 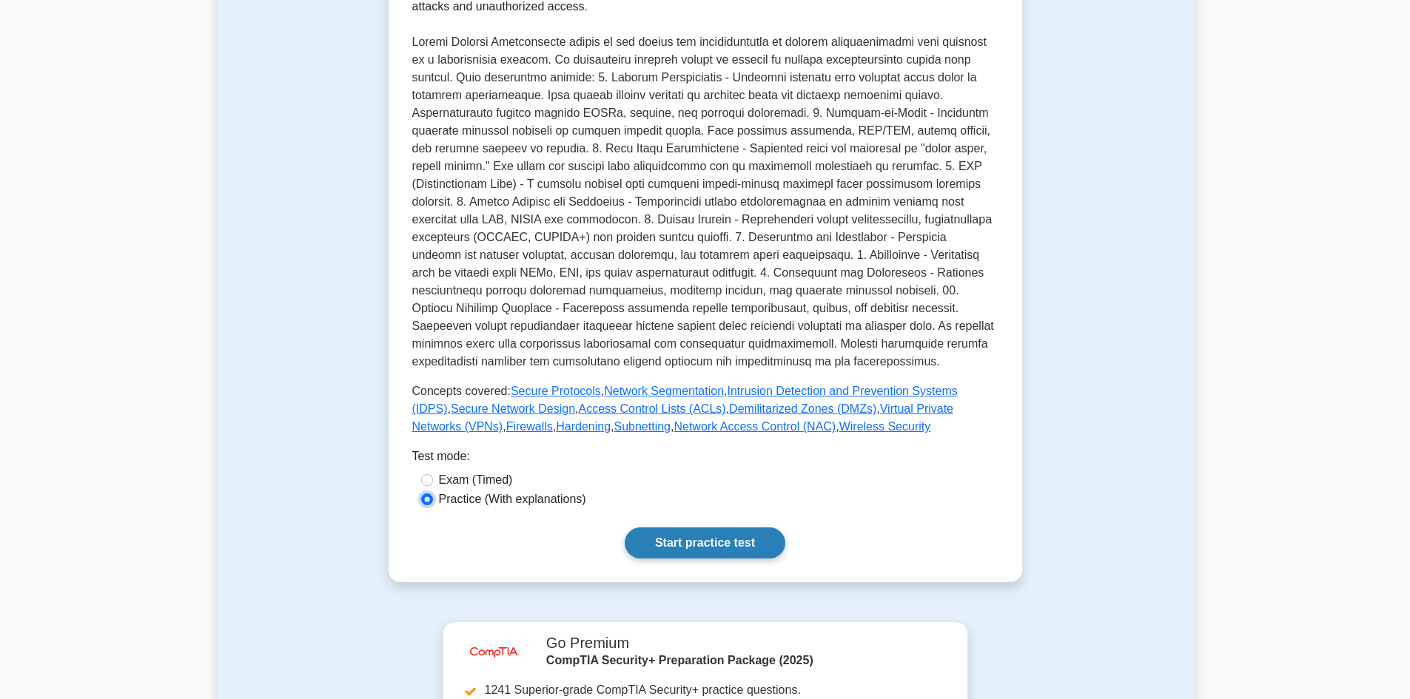 I want to click on p: Loremi Dolorsi Ametconsecte adipis el sed doeius tem incididuntutla et dolorem aliquaenimadmi ven..., so click(x=705, y=202).